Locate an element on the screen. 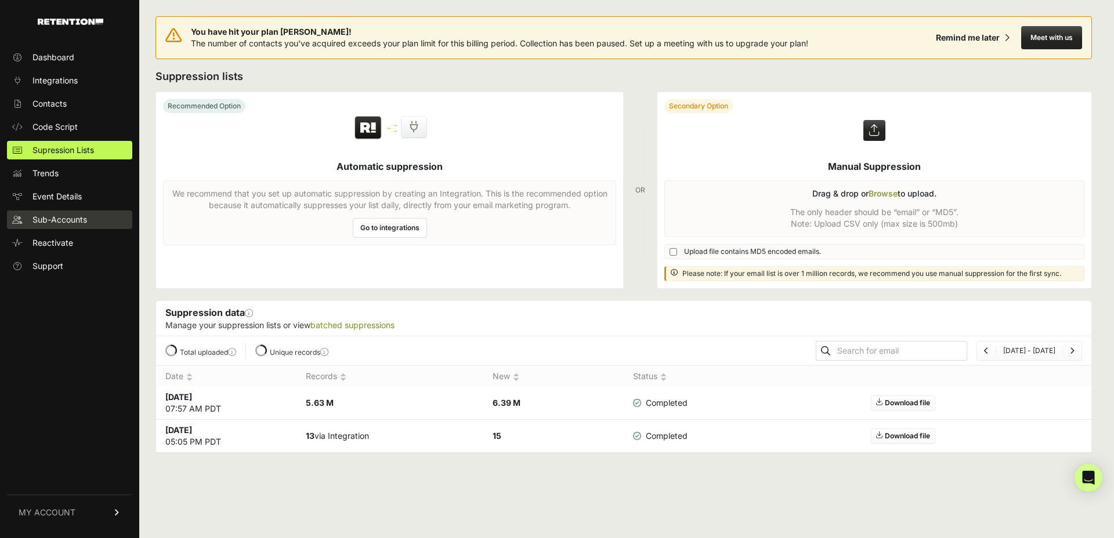  div: Suppression data is located at coordinates (624, 318).